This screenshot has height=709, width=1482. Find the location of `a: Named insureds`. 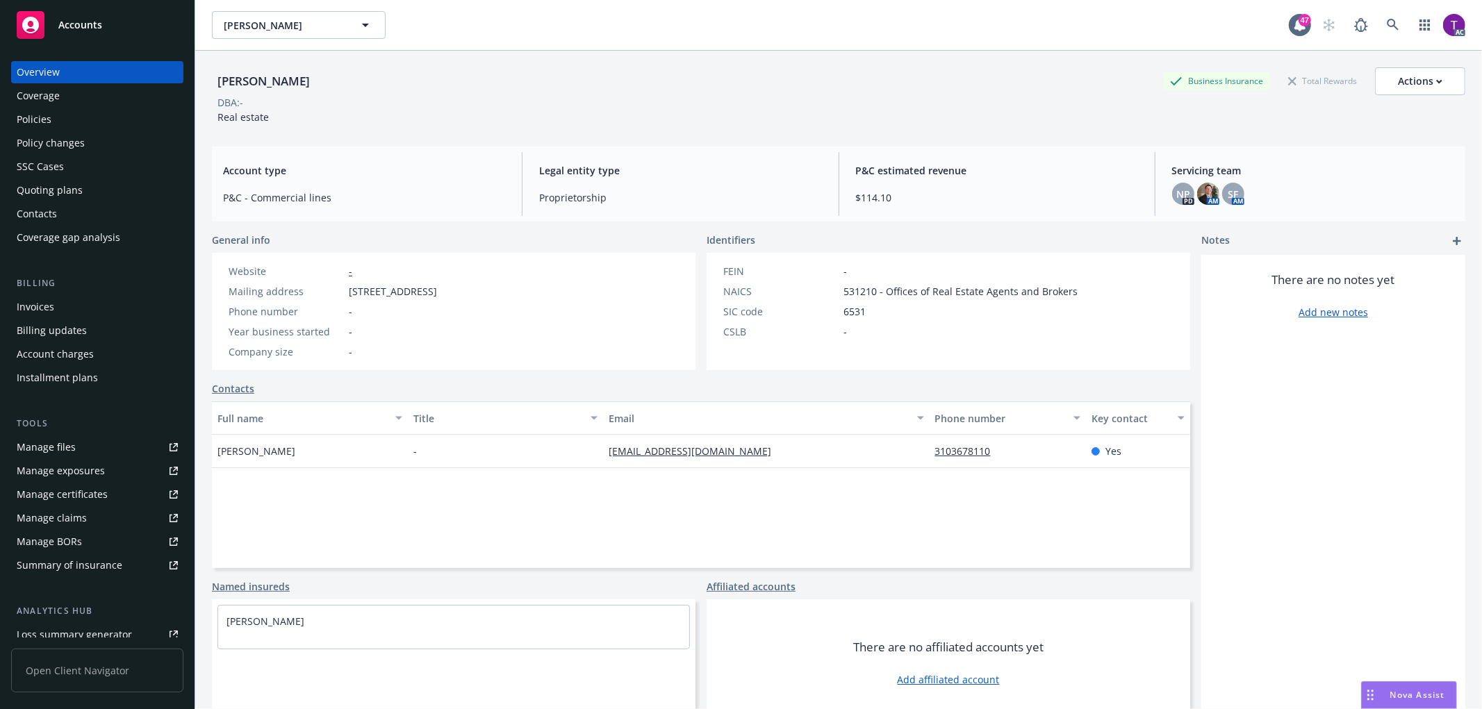

a: Named insureds is located at coordinates (251, 586).